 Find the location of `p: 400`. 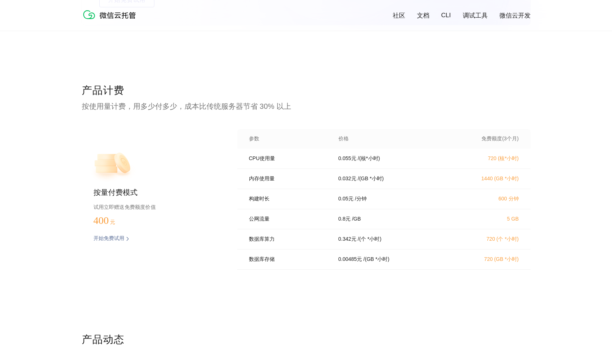

p: 400 is located at coordinates (112, 221).